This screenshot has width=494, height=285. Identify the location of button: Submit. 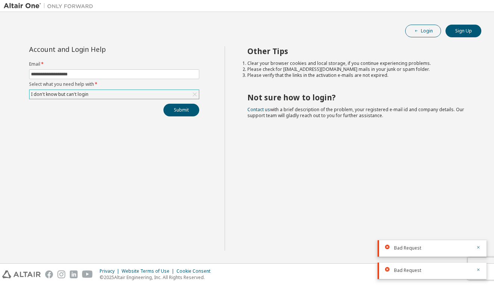
(181, 110).